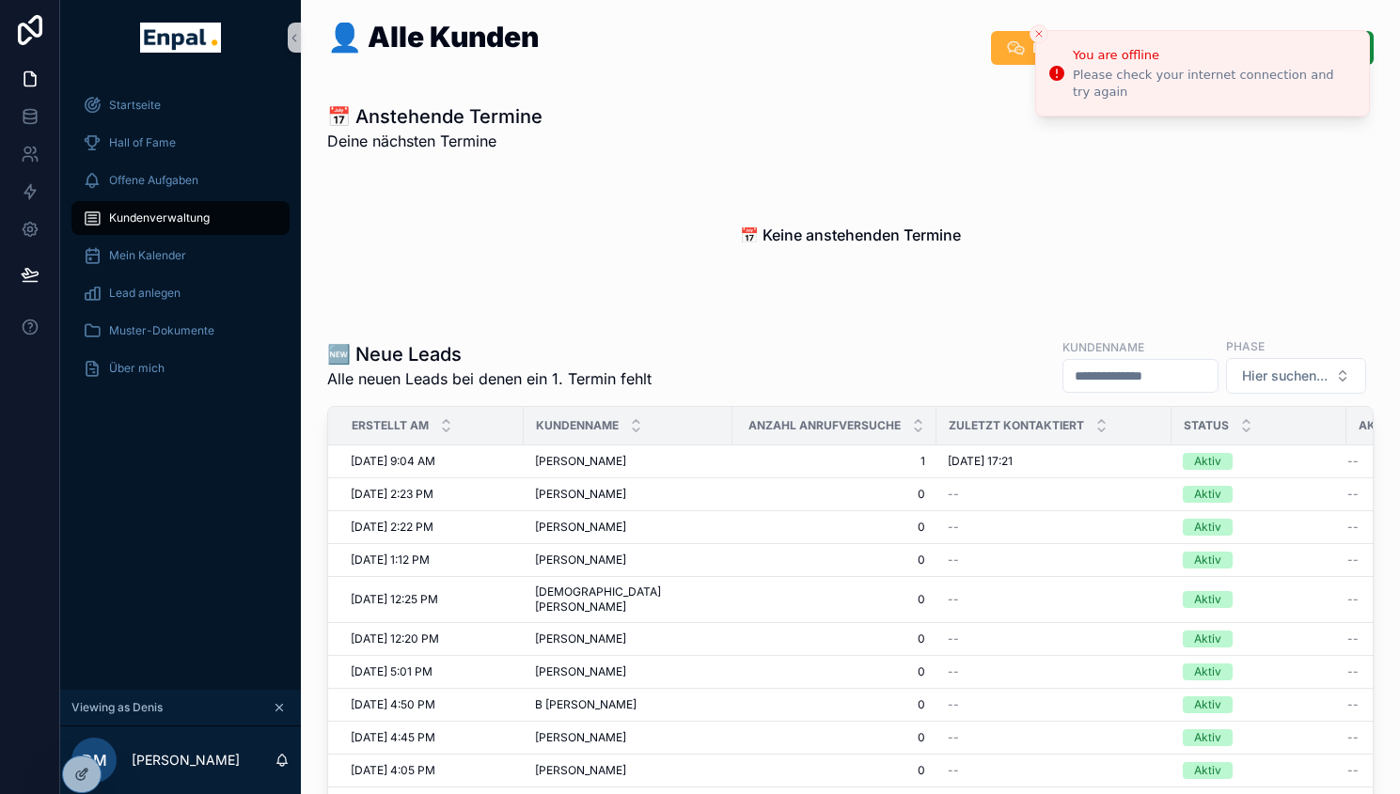 This screenshot has width=1400, height=794. Describe the element at coordinates (1039, 34) in the screenshot. I see `button: Close toast` at that location.